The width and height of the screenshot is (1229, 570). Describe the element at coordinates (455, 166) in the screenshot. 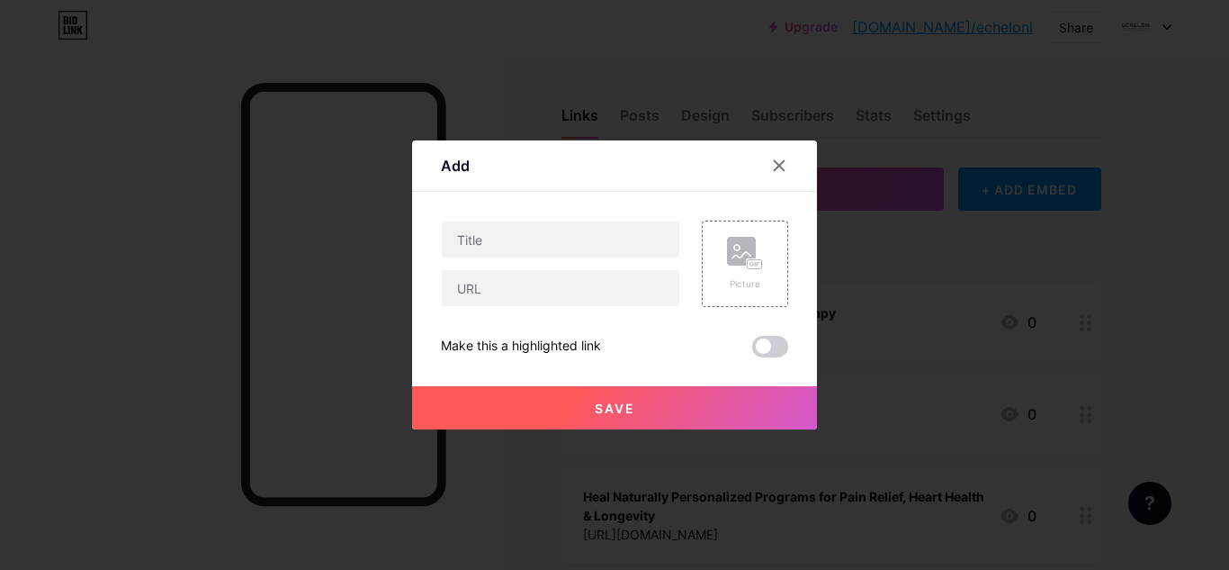

I see `div: Add` at that location.